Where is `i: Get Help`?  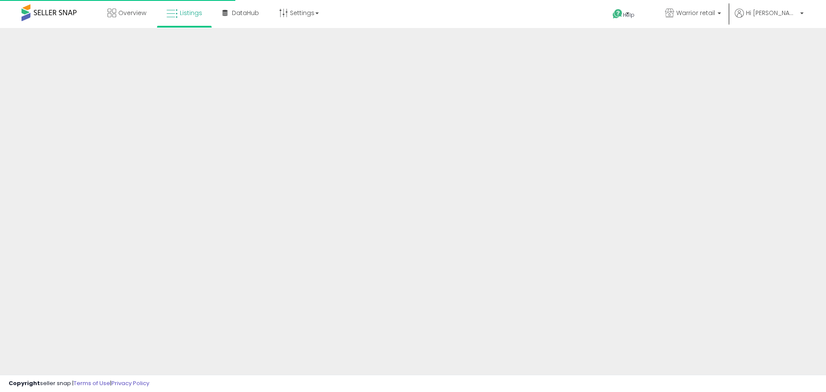
i: Get Help is located at coordinates (617, 14).